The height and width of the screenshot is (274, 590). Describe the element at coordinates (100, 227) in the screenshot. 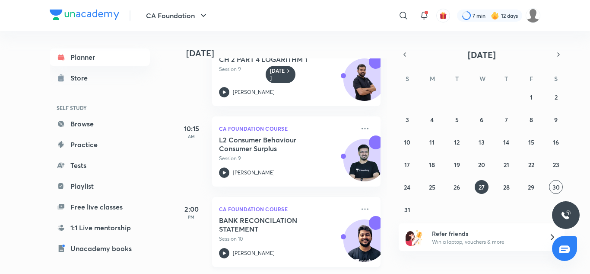

I see `a: 1:1 Live mentorship` at that location.